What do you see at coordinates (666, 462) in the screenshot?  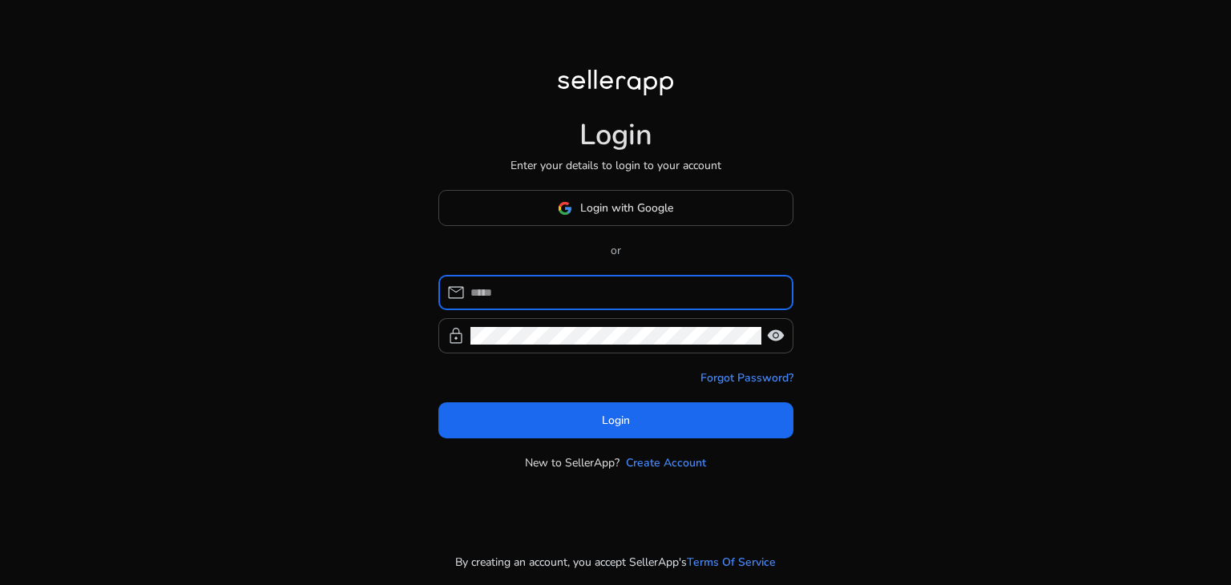 I see `a: Create Account` at bounding box center [666, 462].